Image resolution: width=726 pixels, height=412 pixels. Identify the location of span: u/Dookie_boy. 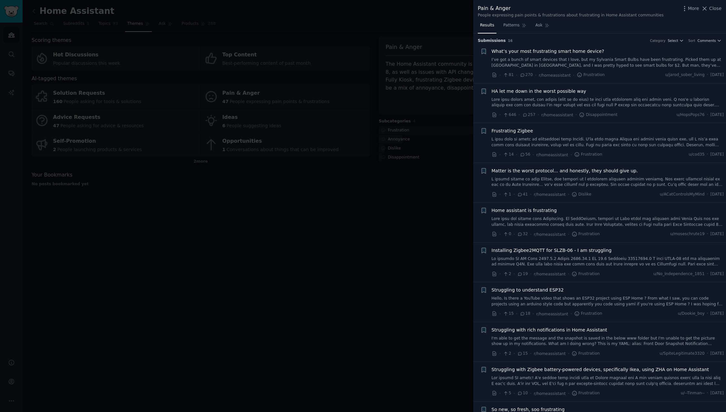
(691, 314).